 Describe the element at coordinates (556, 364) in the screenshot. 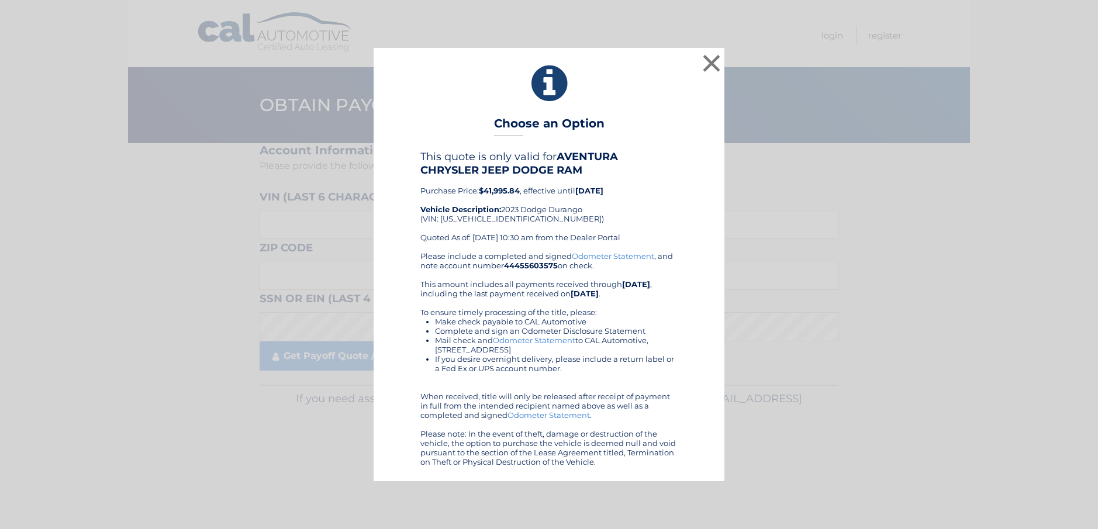

I see `li: If you desire overnight delivery, please include a return label or a Fed Ex or UPS account number.` at that location.